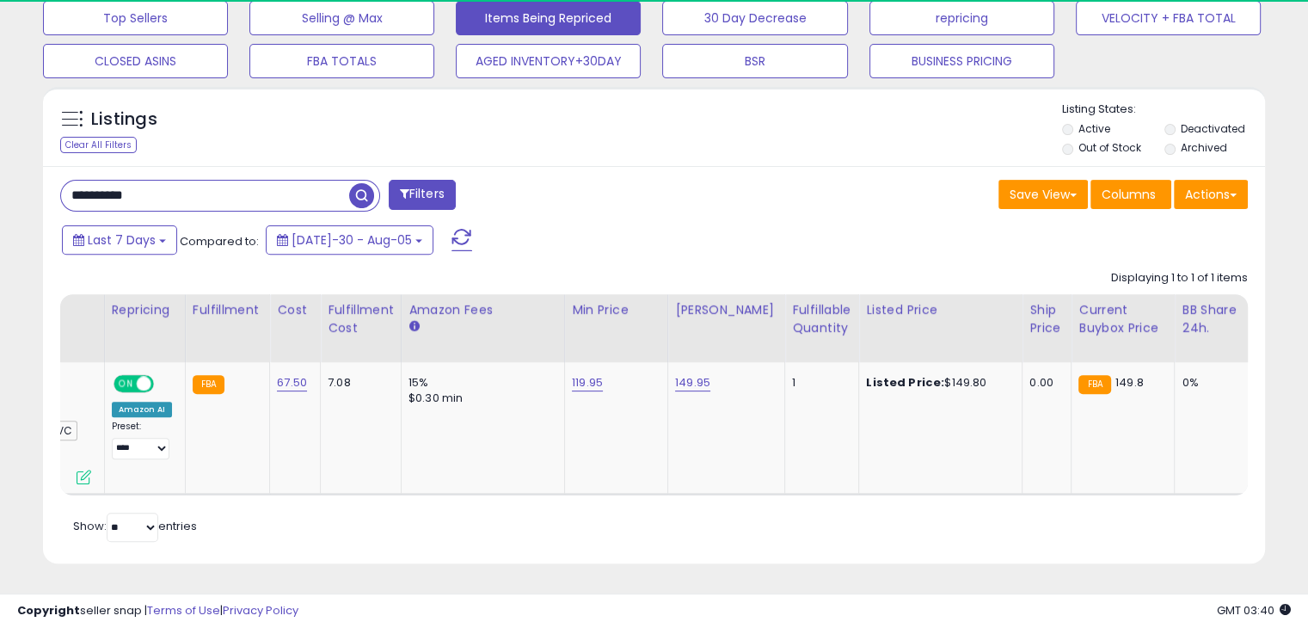  Describe the element at coordinates (292, 383) in the screenshot. I see `a: 67.50` at that location.